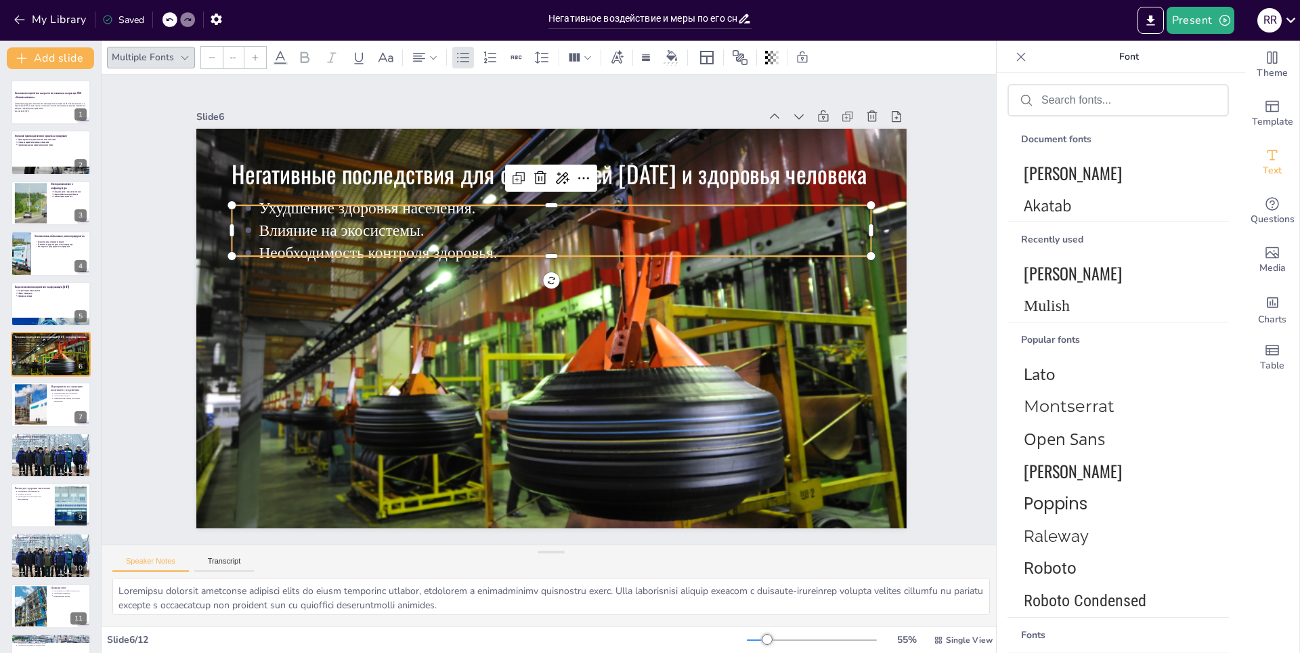 The width and height of the screenshot is (1300, 653). Describe the element at coordinates (1273, 65) in the screenshot. I see `div: Change the overall theme` at that location.